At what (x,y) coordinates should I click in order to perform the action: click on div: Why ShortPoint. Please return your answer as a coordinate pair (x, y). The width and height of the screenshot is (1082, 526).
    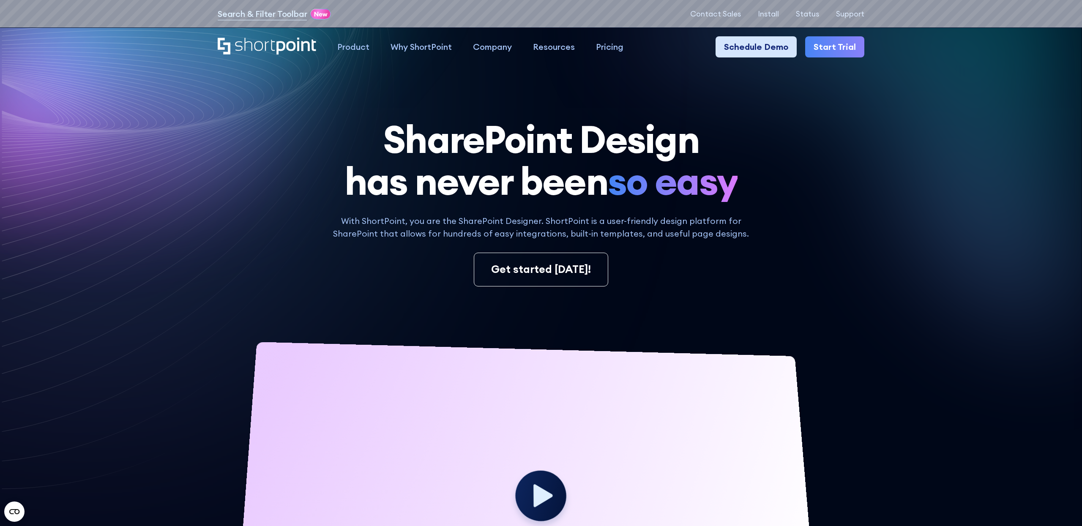
    Looking at the image, I should click on (421, 47).